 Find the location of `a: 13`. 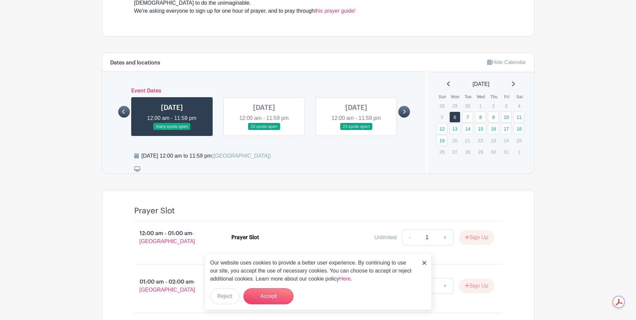

a: 13 is located at coordinates (455, 128).